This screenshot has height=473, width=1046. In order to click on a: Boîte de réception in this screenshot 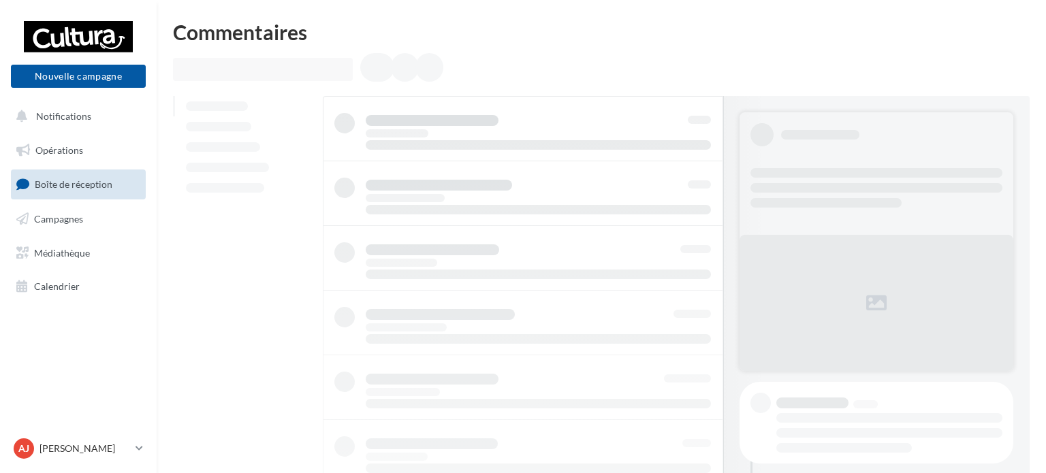, I will do `click(78, 184)`.